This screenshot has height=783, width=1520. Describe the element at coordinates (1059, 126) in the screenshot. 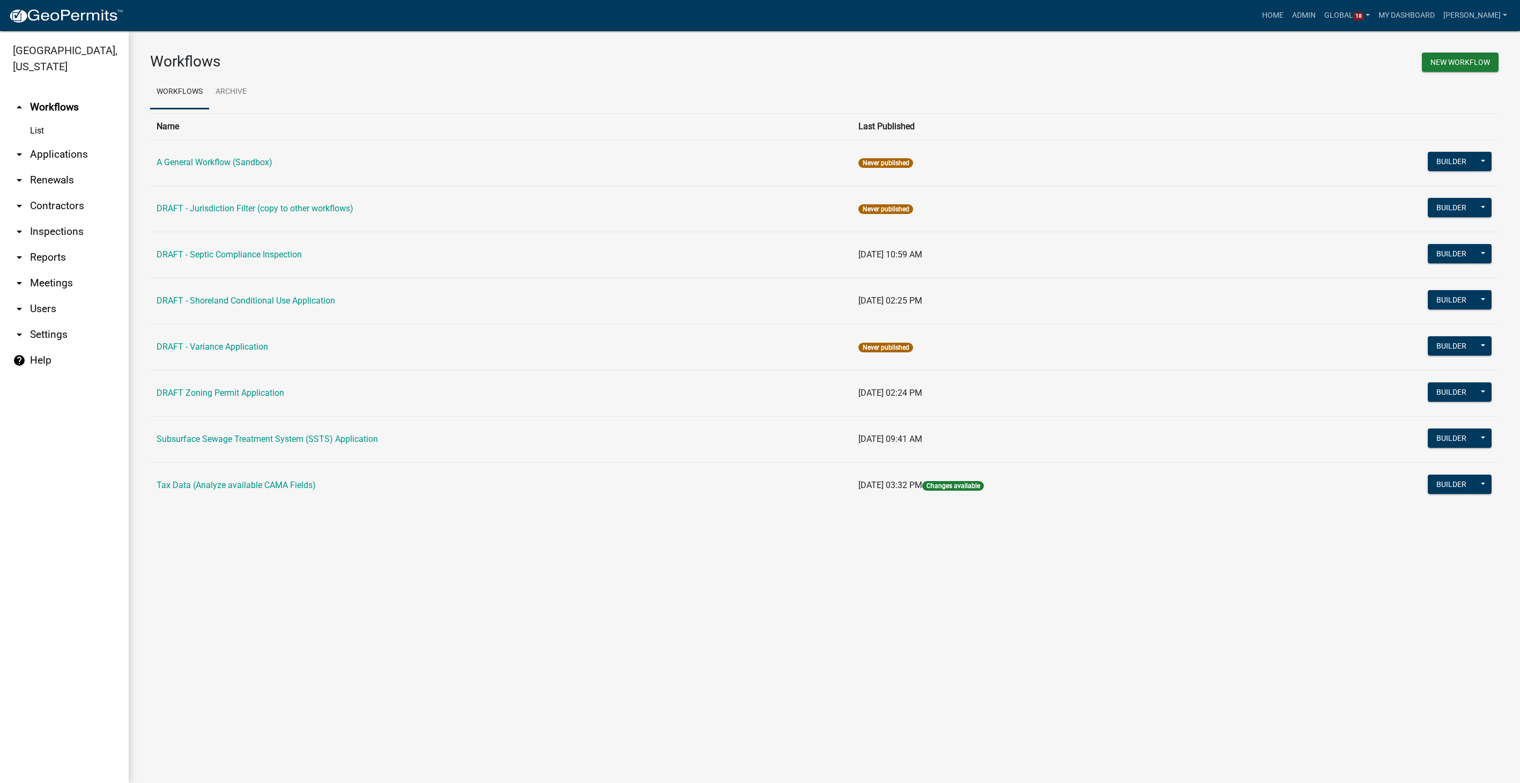

I see `th: Last Published` at that location.